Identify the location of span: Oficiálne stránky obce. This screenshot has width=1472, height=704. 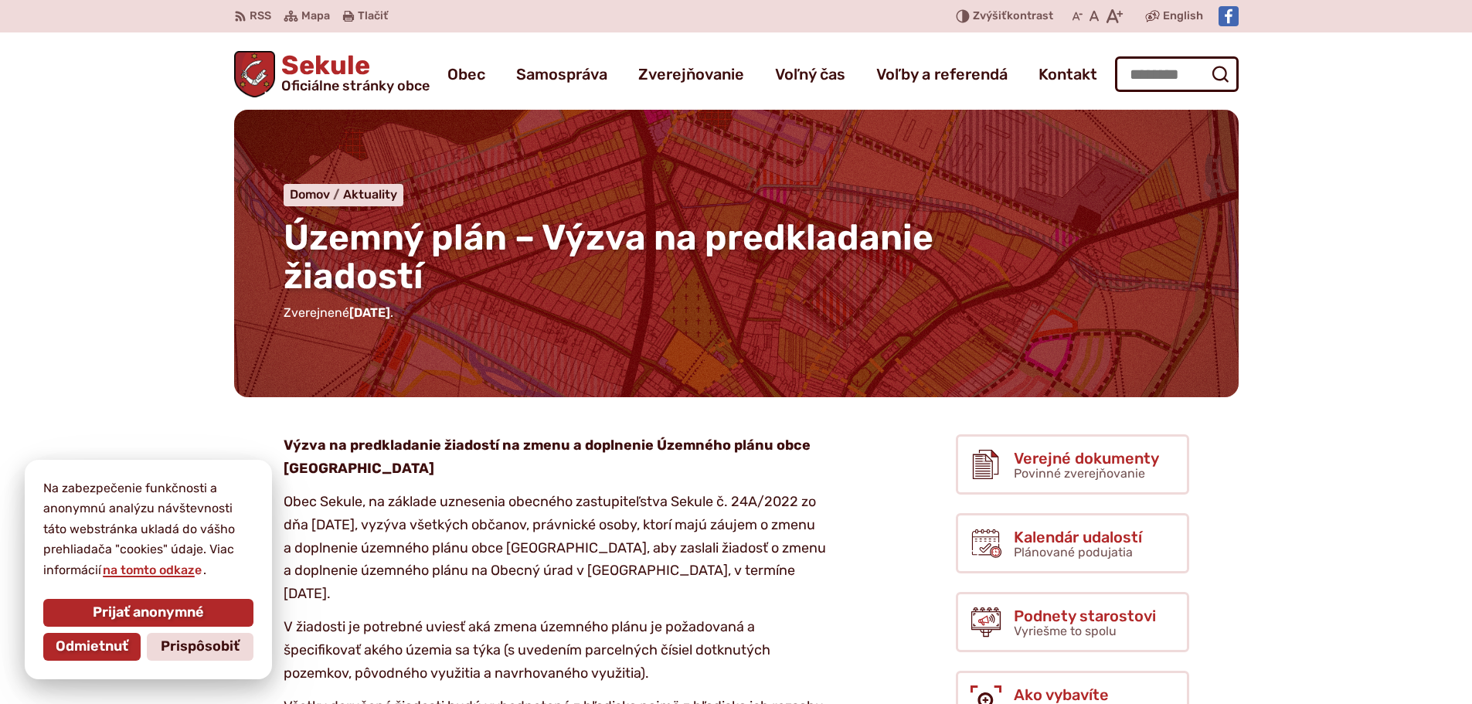
(355, 86).